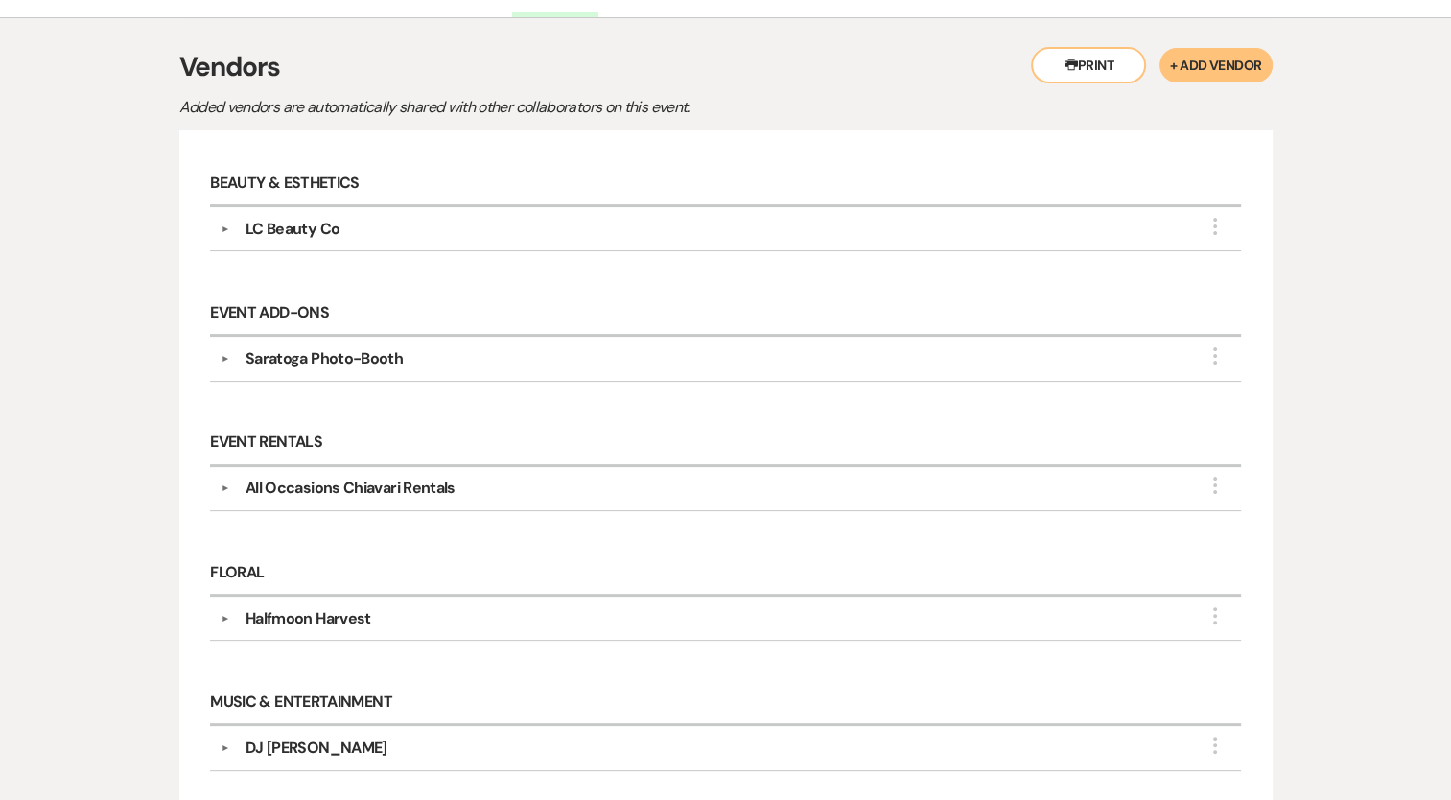 The height and width of the screenshot is (800, 1451). I want to click on h6: Event Rentals, so click(725, 444).